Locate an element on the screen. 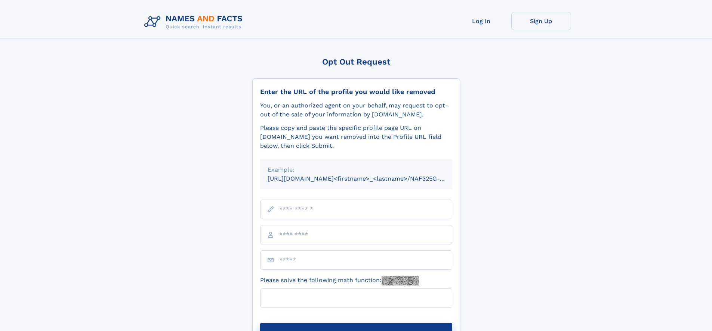 This screenshot has width=712, height=331. div: Enter the URL of the profile you would like removed is located at coordinates (356, 92).